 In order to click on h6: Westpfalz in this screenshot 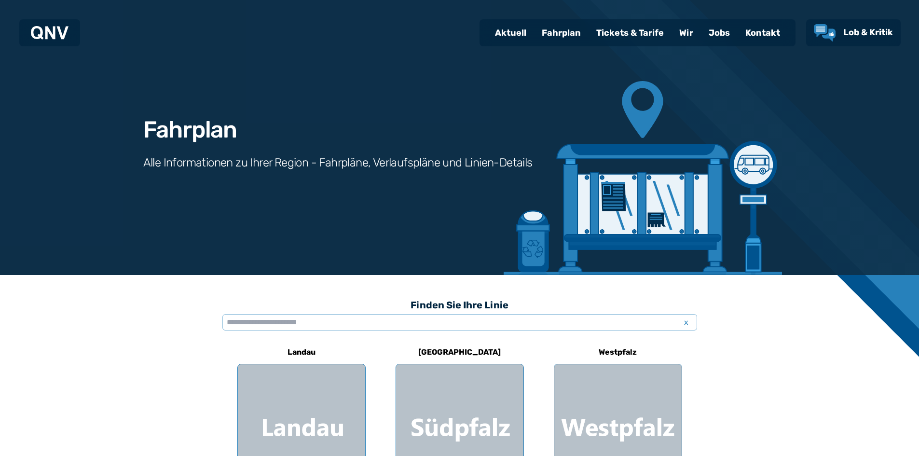, I will do `click(618, 352)`.